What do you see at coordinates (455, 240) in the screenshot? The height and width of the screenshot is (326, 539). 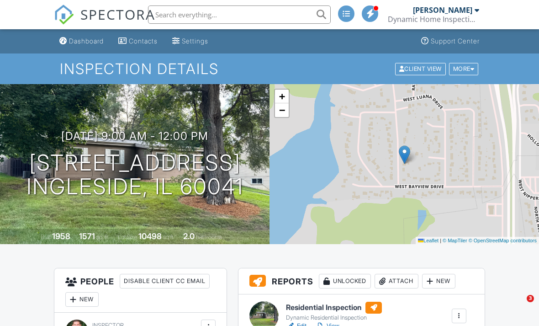 I see `a: © MapTiler` at bounding box center [455, 240].